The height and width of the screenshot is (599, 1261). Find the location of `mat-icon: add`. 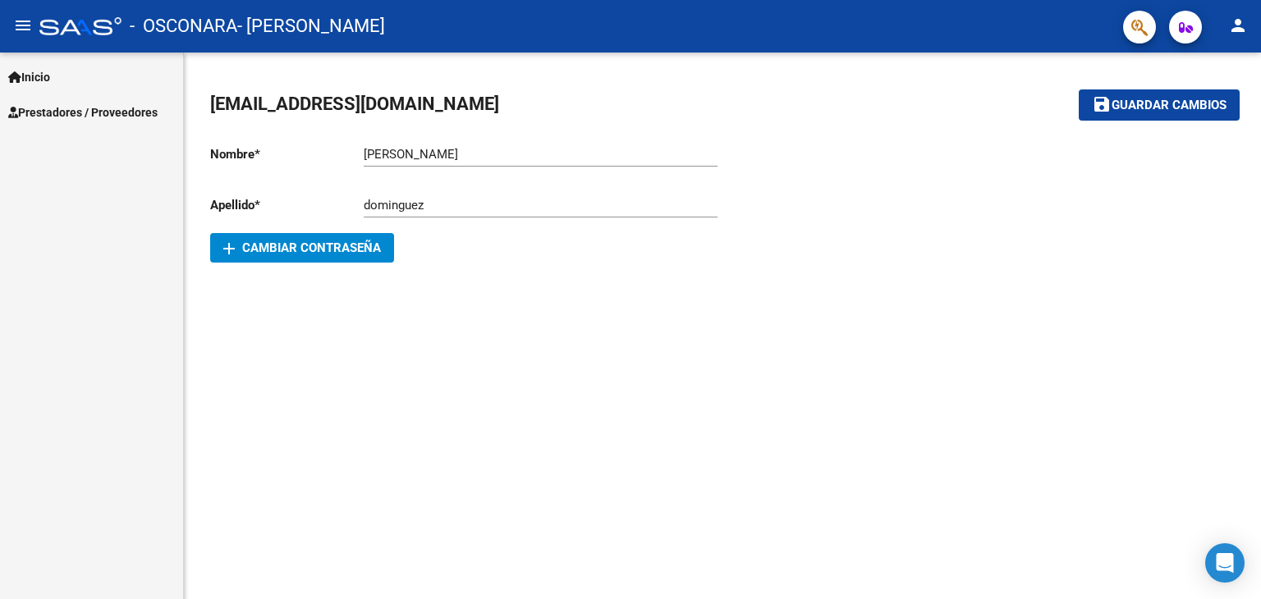

mat-icon: add is located at coordinates (229, 249).